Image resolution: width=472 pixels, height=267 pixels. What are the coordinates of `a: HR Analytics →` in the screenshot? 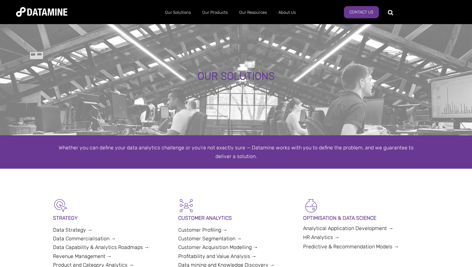 It's located at (321, 237).